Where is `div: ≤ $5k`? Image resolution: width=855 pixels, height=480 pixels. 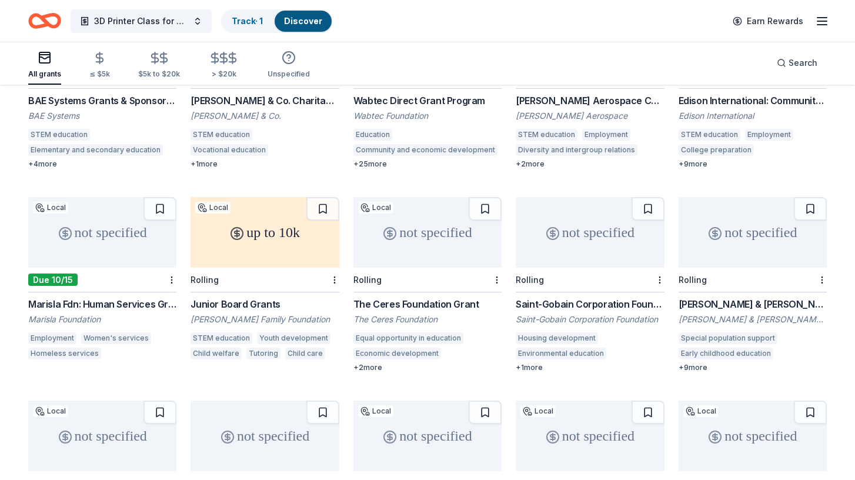
div: ≤ $5k is located at coordinates (99, 74).